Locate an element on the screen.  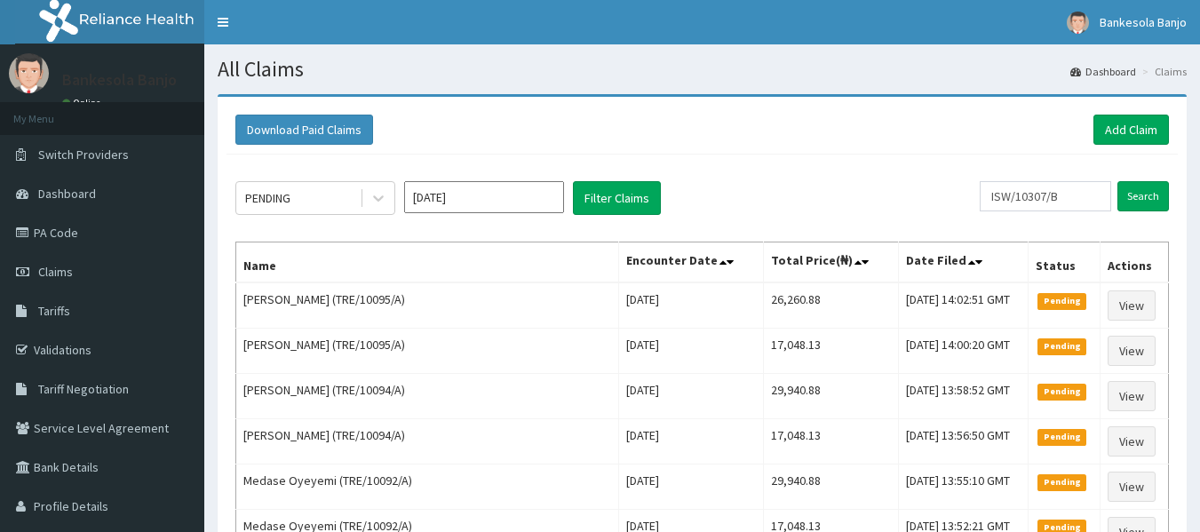
th: Name is located at coordinates (427, 263).